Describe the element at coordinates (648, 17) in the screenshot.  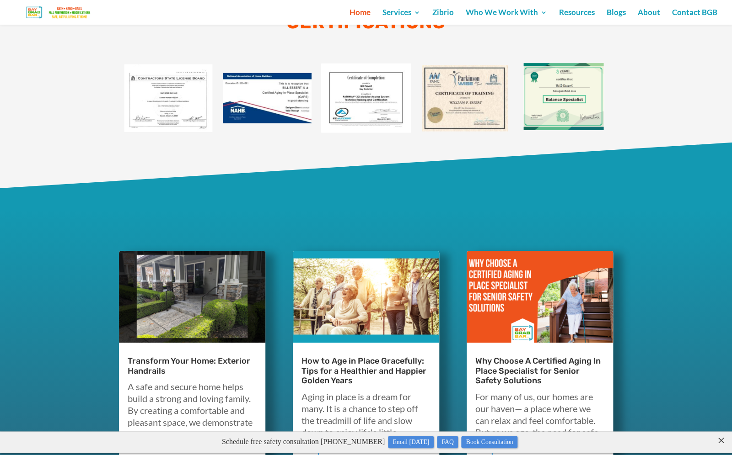
I see `a: About` at that location.